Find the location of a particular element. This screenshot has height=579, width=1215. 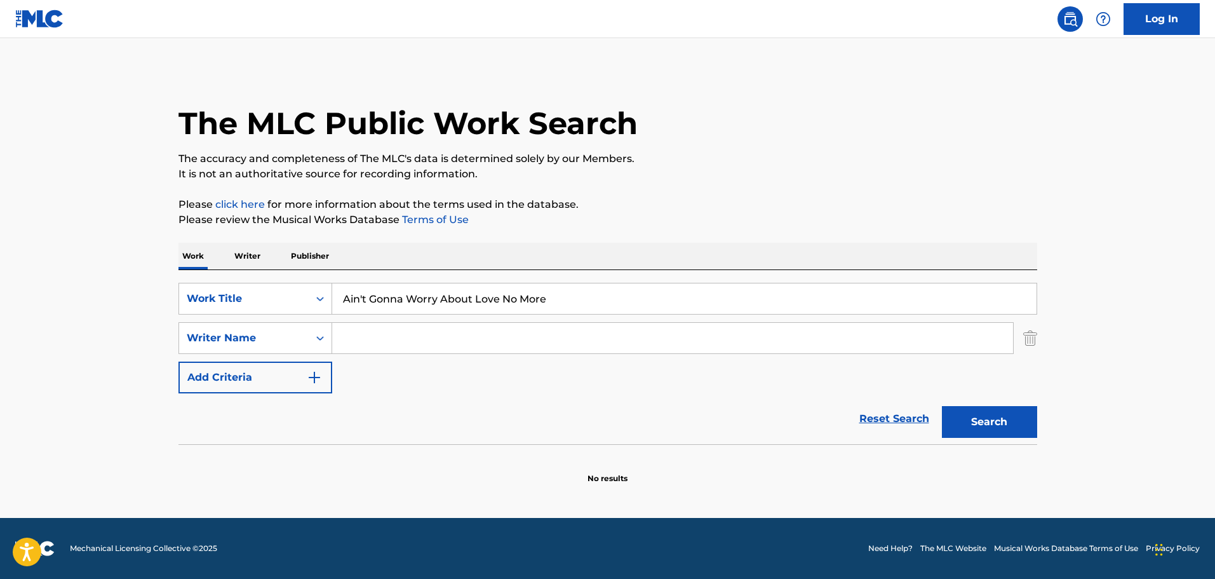

img: Delete Criterion is located at coordinates (1030, 338).